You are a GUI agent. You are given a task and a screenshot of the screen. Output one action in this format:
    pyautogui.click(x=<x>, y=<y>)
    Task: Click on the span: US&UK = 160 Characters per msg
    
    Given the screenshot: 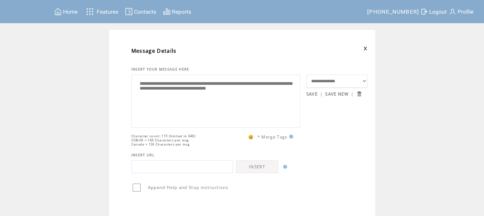 What is the action you would take?
    pyautogui.click(x=160, y=140)
    